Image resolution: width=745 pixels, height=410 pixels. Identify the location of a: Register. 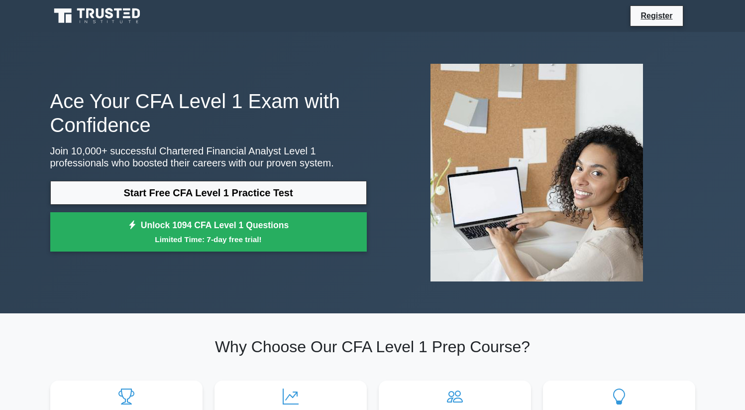
(657, 15).